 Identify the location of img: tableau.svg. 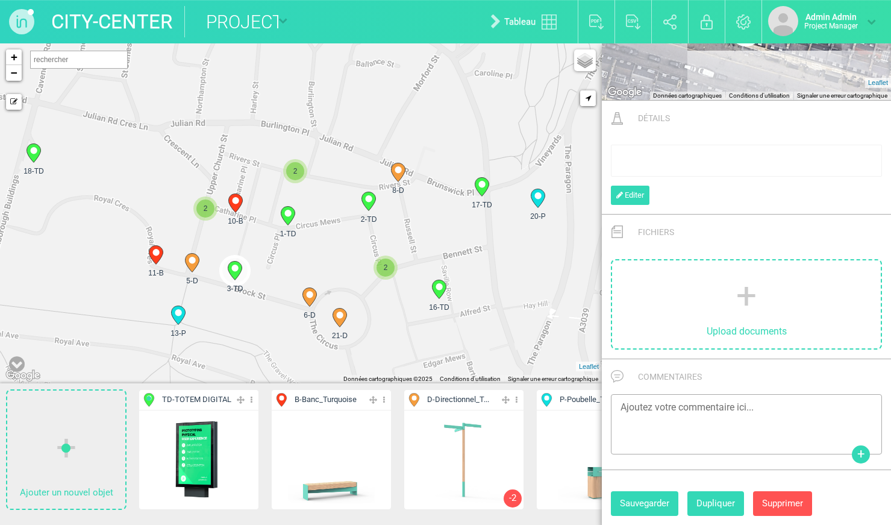
(549, 22).